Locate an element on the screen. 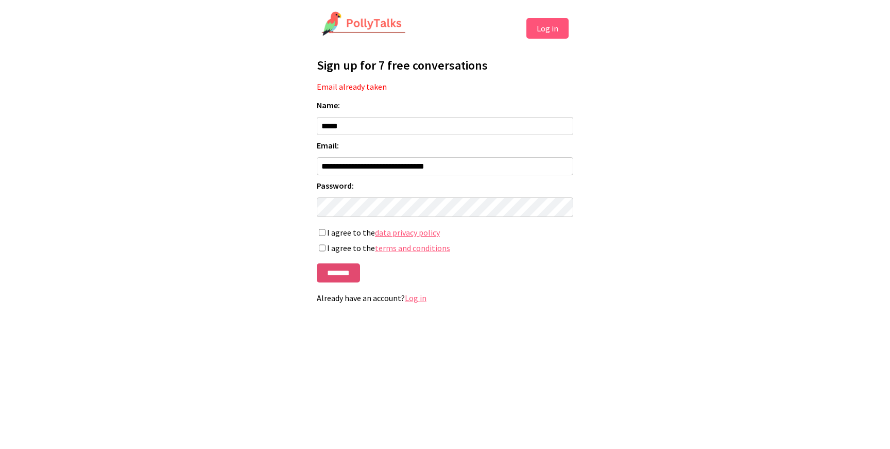 The height and width of the screenshot is (449, 890). a: Log in is located at coordinates (416, 298).